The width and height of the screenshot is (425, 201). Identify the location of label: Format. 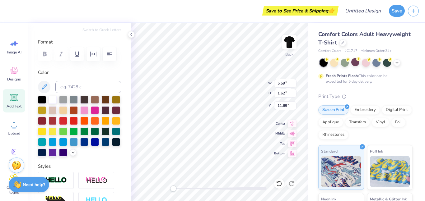
(80, 42).